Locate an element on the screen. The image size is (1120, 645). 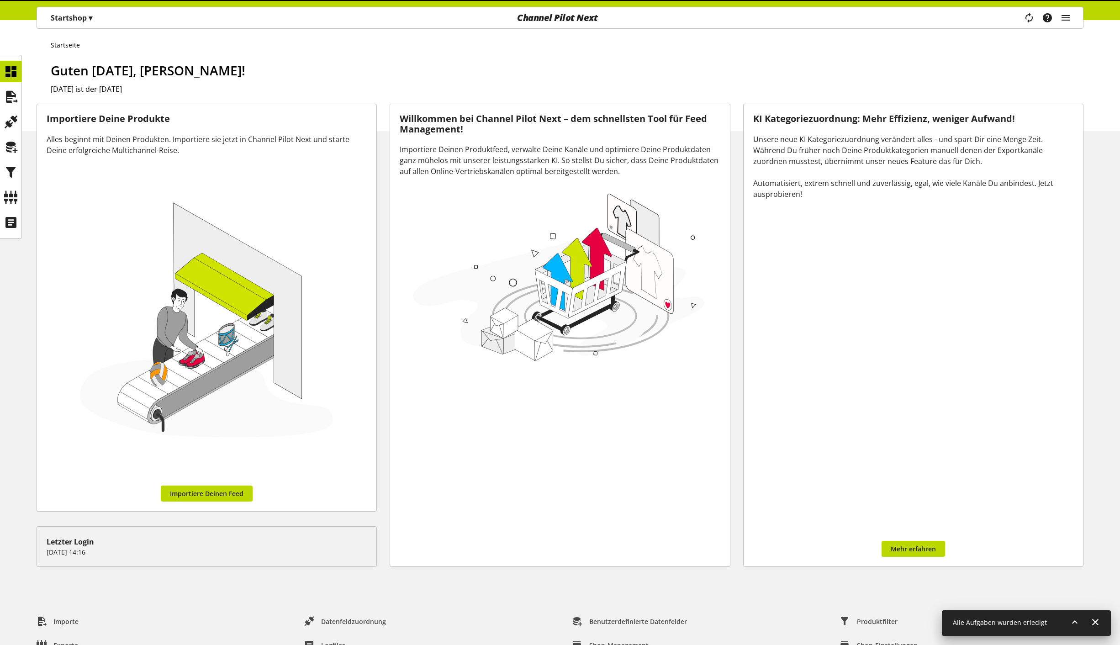
a: Produktfilter is located at coordinates (869, 621).